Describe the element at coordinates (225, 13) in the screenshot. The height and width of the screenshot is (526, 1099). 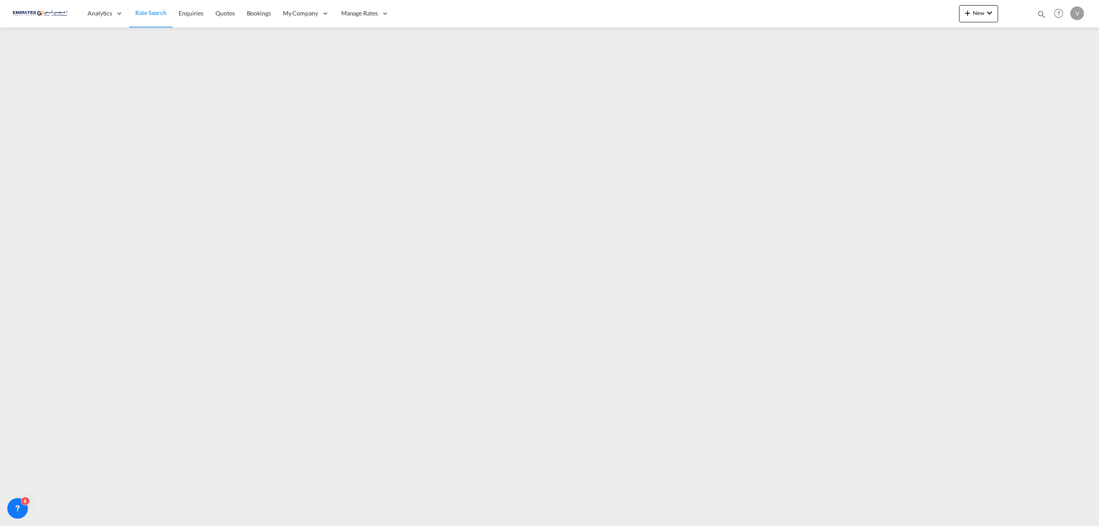
I see `span: Quotes` at that location.